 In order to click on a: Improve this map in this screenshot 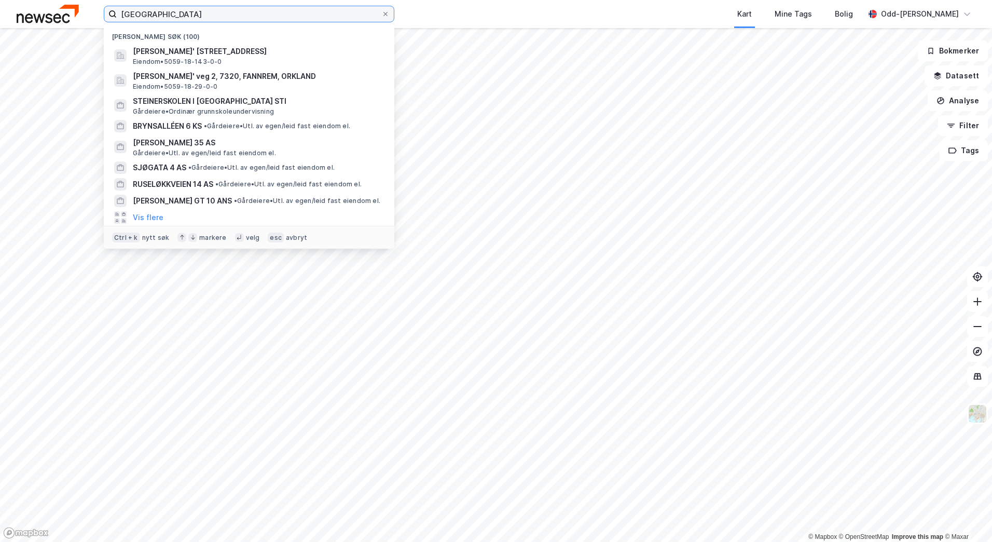, I will do `click(918, 537)`.